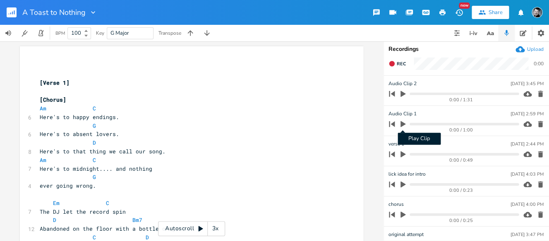  Describe the element at coordinates (407, 174) in the screenshot. I see `span: lick idea for intro` at that location.